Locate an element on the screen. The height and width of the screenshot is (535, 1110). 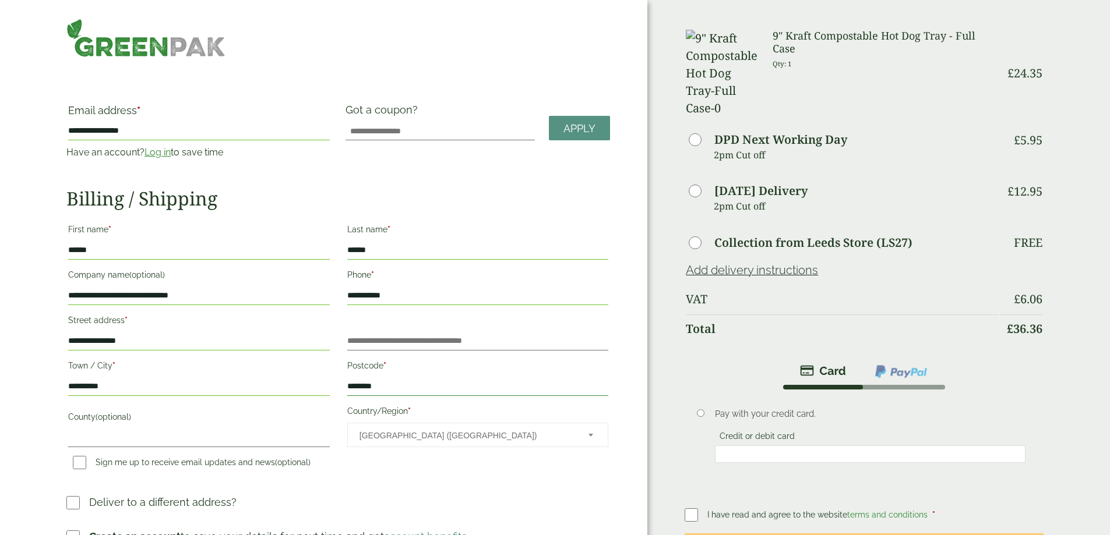
bdi: 6.06 is located at coordinates (1027, 299).